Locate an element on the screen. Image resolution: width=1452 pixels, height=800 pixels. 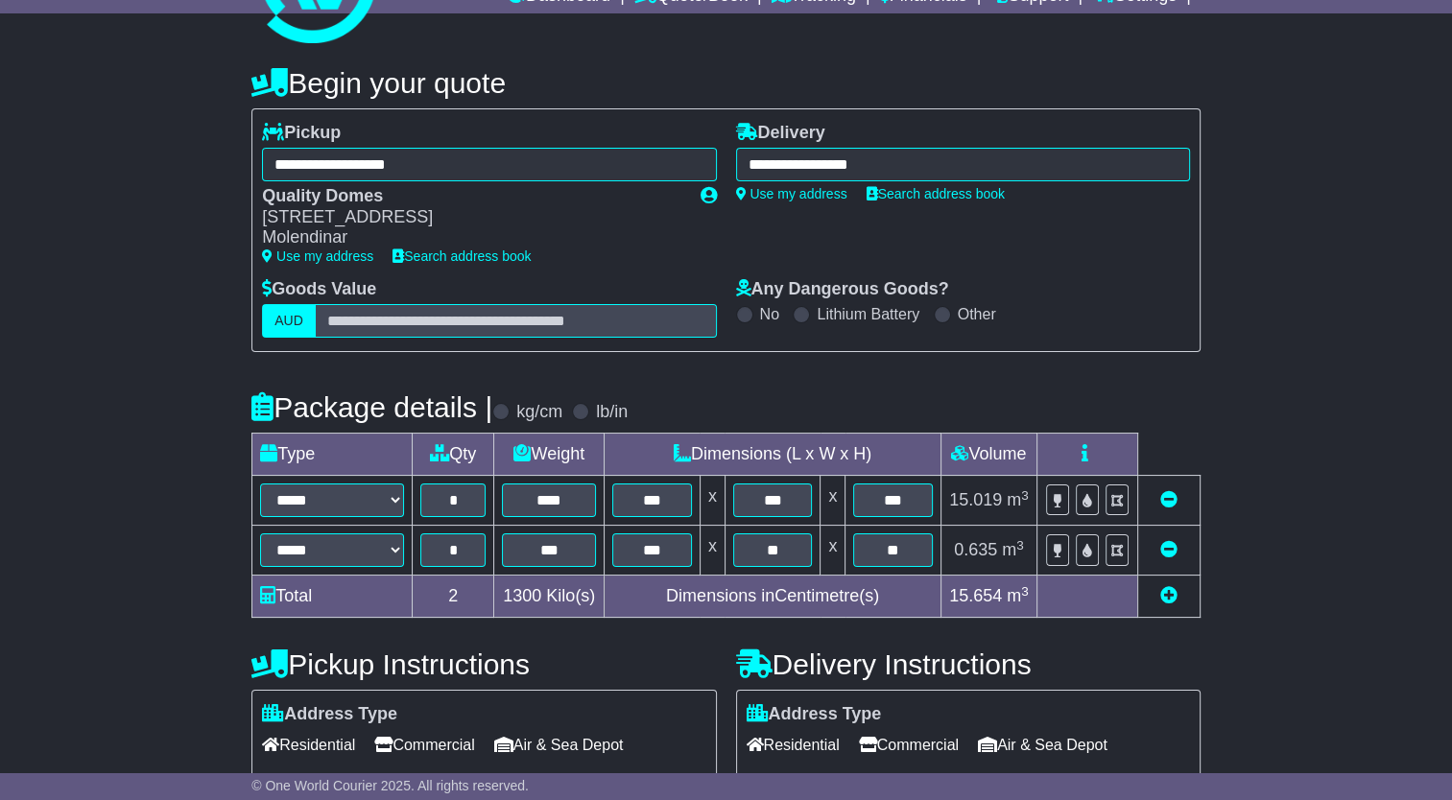
a: Add new item is located at coordinates (1169, 596).